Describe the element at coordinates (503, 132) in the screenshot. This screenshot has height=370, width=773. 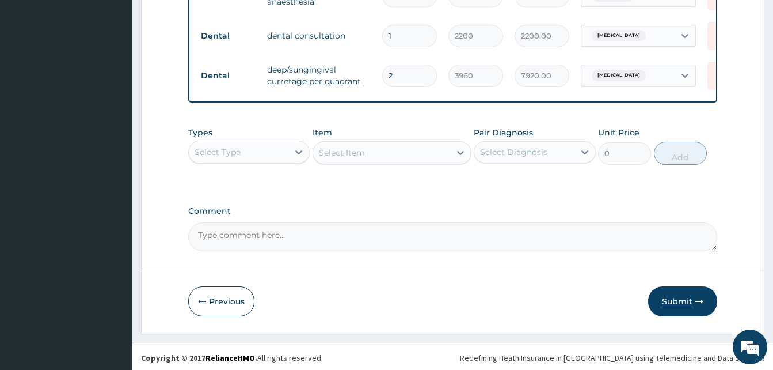
I see `label: Pair Diagnosis` at that location.